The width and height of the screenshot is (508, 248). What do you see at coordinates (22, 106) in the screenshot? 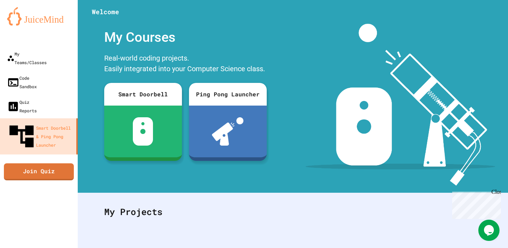
I see `div: Quiz Reports` at bounding box center [22, 106].